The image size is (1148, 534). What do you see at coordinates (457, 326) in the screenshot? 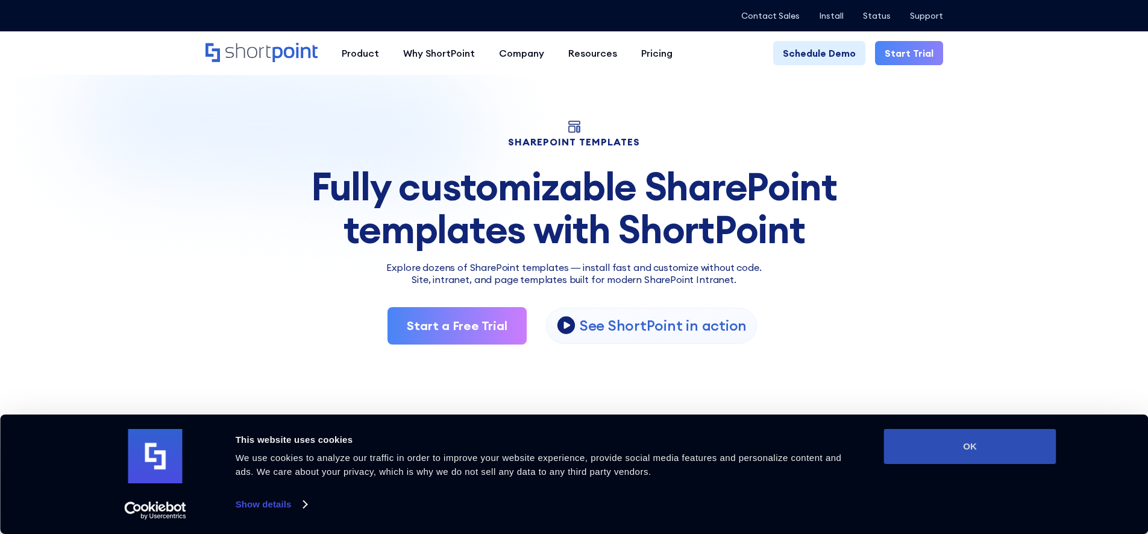
I see `a: Start a Free Trial` at bounding box center [457, 326].